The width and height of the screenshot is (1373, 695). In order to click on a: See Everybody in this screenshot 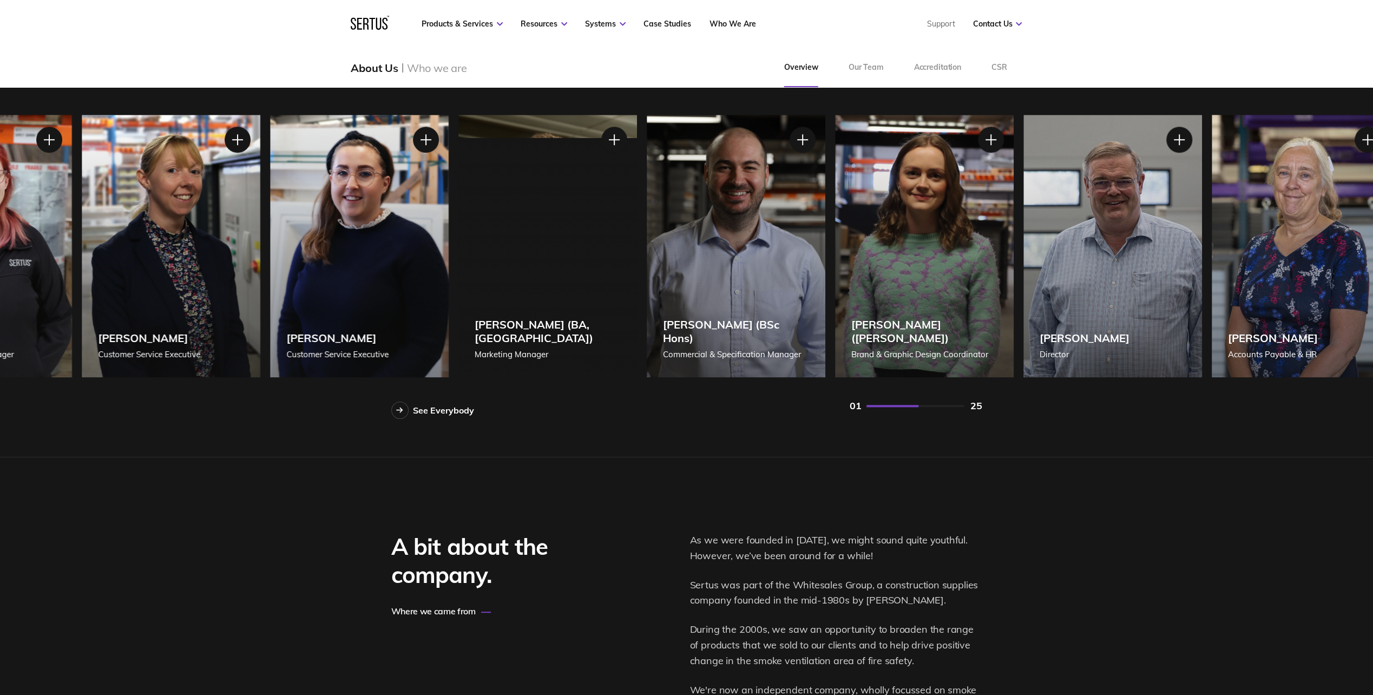, I will do `click(432, 410)`.